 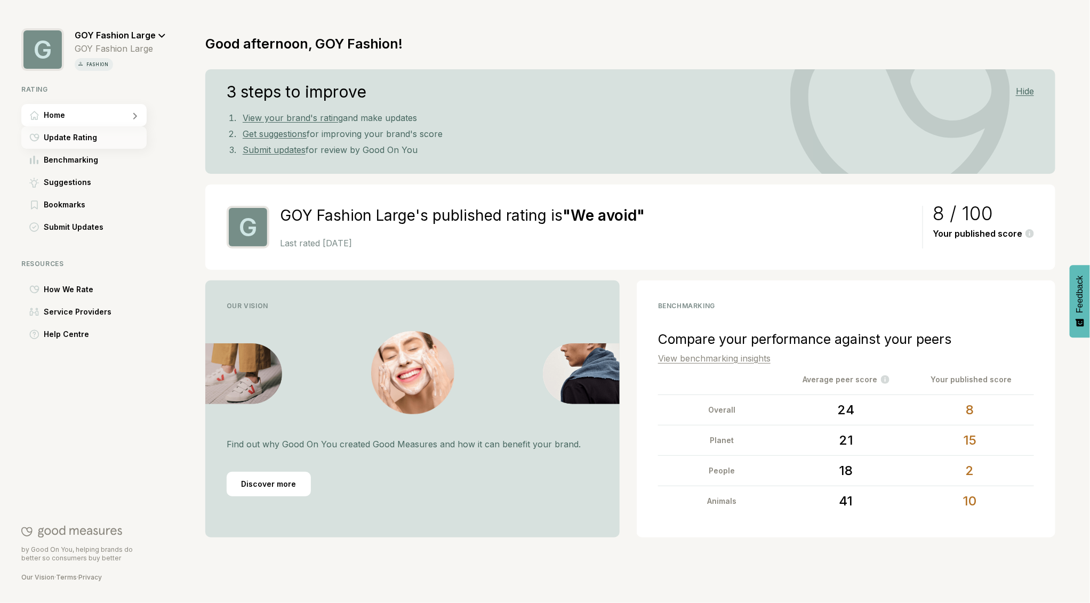 What do you see at coordinates (636, 150) in the screenshot?
I see `li: for review by Good On You` at bounding box center [636, 150].